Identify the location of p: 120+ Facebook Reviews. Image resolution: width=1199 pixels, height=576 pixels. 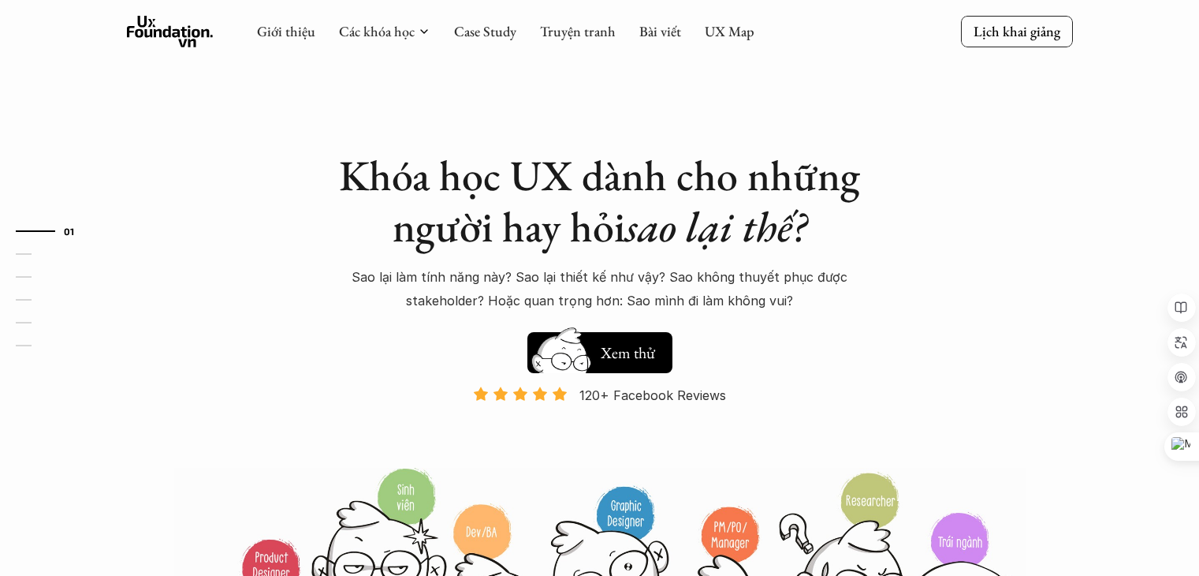
(653, 395).